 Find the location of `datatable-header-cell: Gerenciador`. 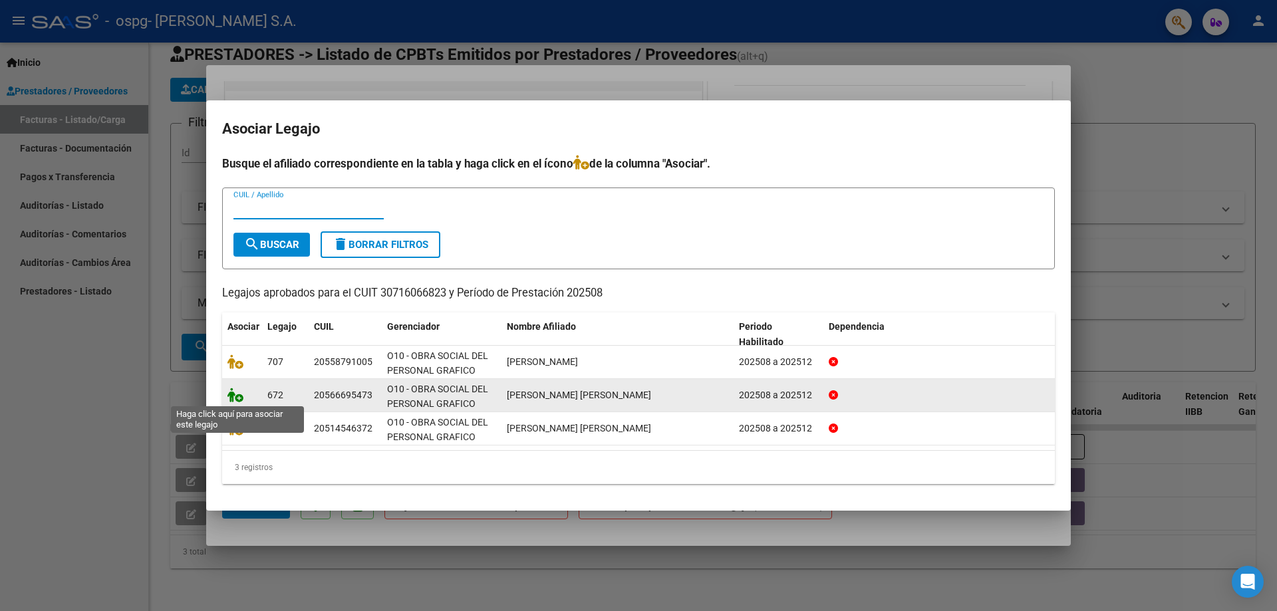

datatable-header-cell: Gerenciador is located at coordinates (442, 335).